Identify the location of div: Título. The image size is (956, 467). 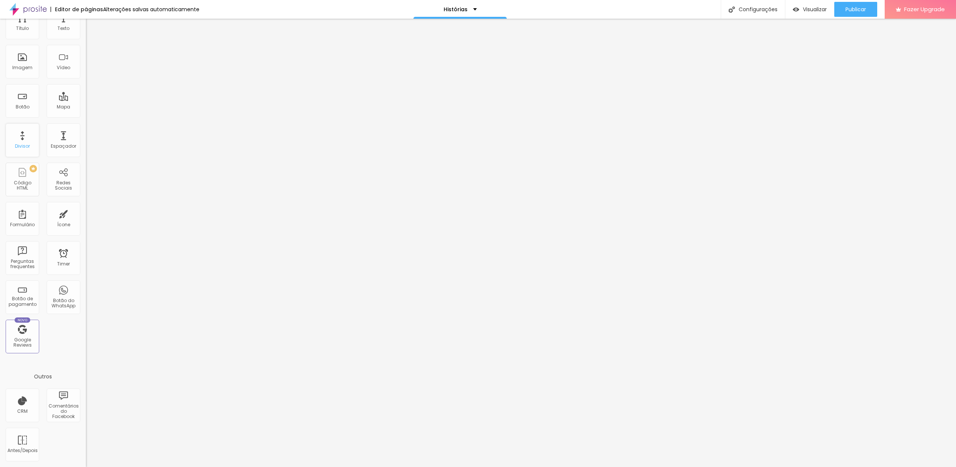
(22, 28).